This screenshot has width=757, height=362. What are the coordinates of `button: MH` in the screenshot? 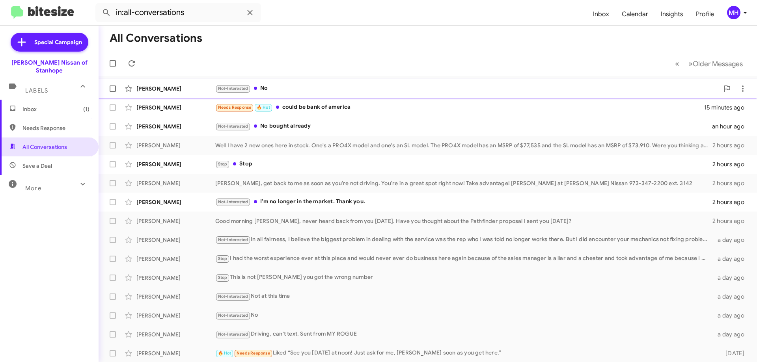 It's located at (734, 13).